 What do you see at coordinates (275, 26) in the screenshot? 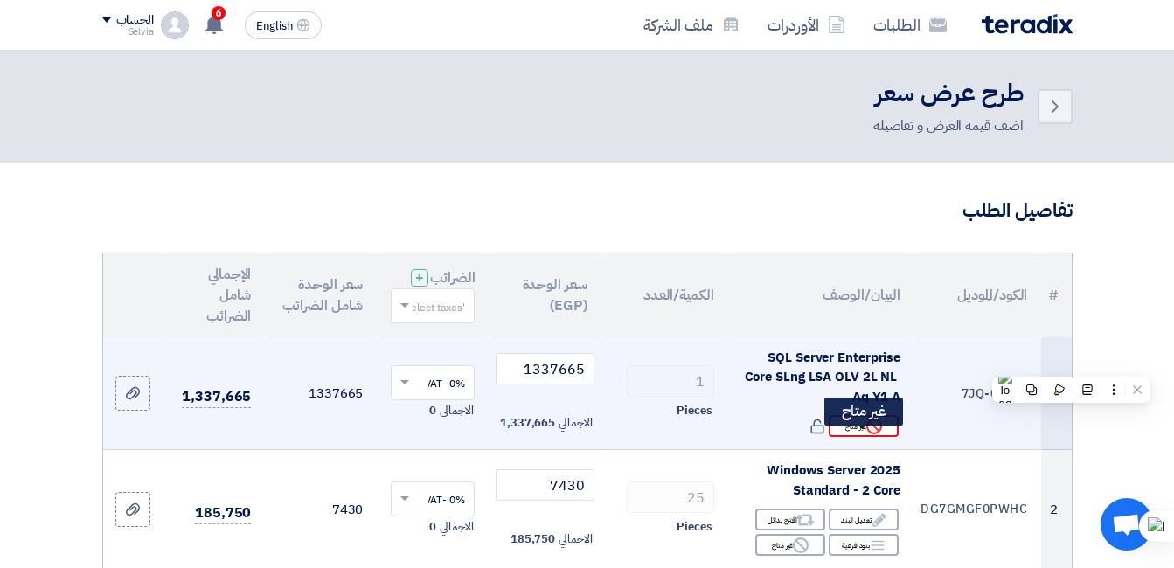
I see `span: English` at bounding box center [275, 26].